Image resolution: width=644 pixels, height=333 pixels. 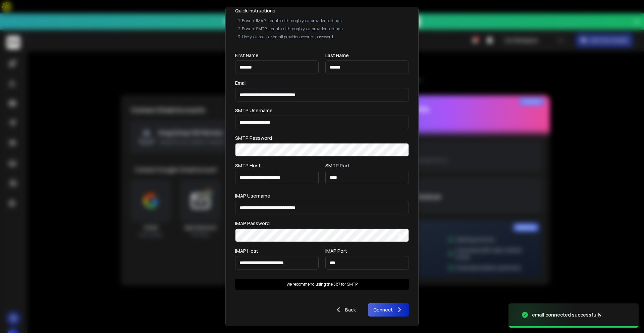 What do you see at coordinates (254, 110) in the screenshot?
I see `label: SMTP Username` at bounding box center [254, 110].